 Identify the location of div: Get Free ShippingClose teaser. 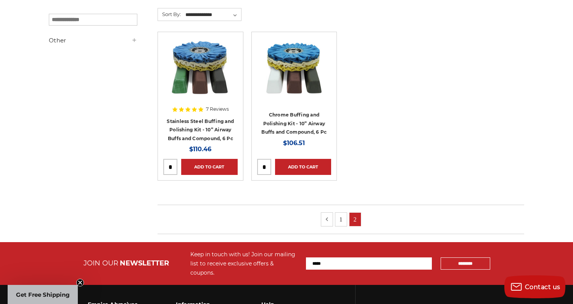
(43, 294).